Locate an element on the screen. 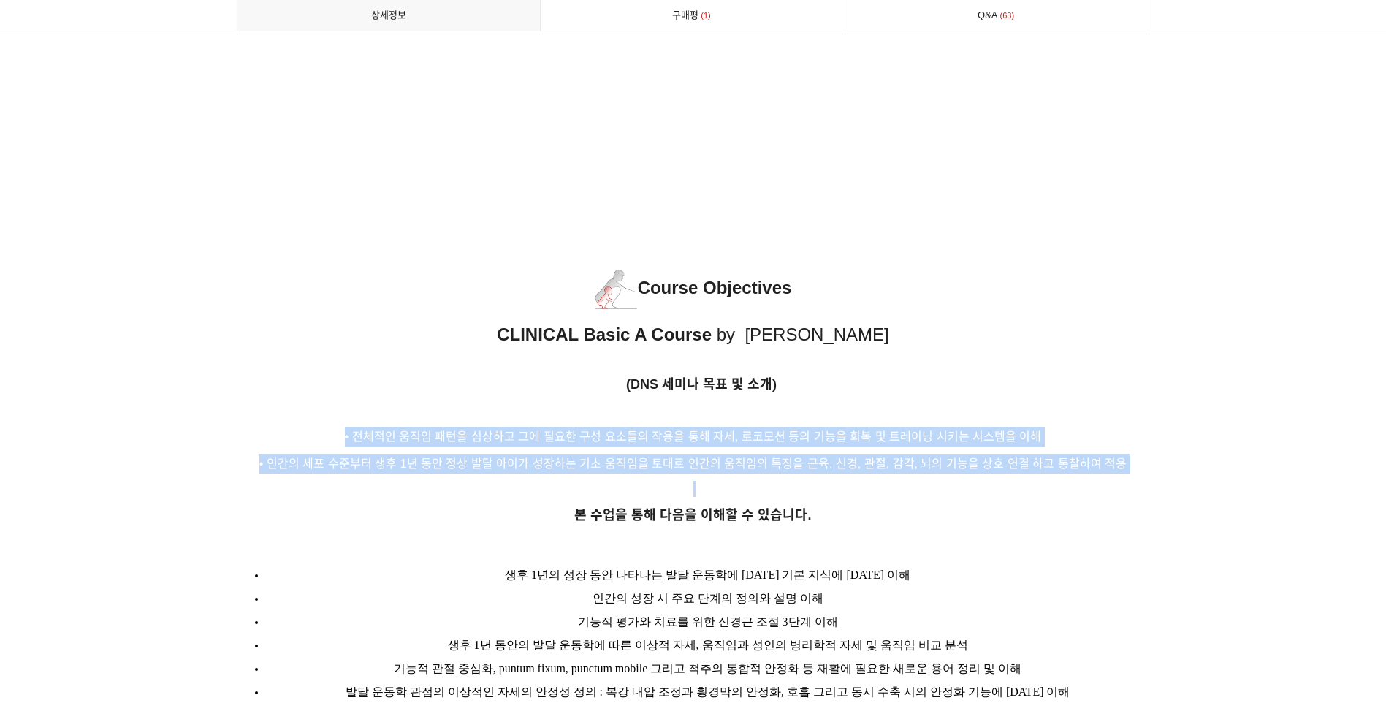 This screenshot has height=703, width=1386. span: • 인간의 세포 수준부터 생후 1년 동안 정상 발달 아이가 성장하는 기초 움직임을 토대로 인간의 움직임의 특징을 근육, 신경, 관절, 감각, 뇌의 기능을 상호 연결 하고 통찰... is located at coordinates (693, 463).